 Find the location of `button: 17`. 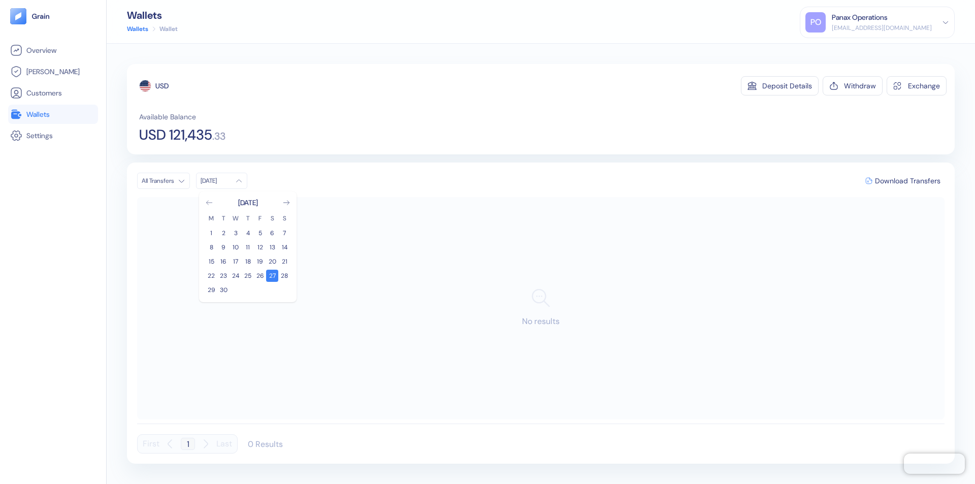

button: 17 is located at coordinates (236, 261).